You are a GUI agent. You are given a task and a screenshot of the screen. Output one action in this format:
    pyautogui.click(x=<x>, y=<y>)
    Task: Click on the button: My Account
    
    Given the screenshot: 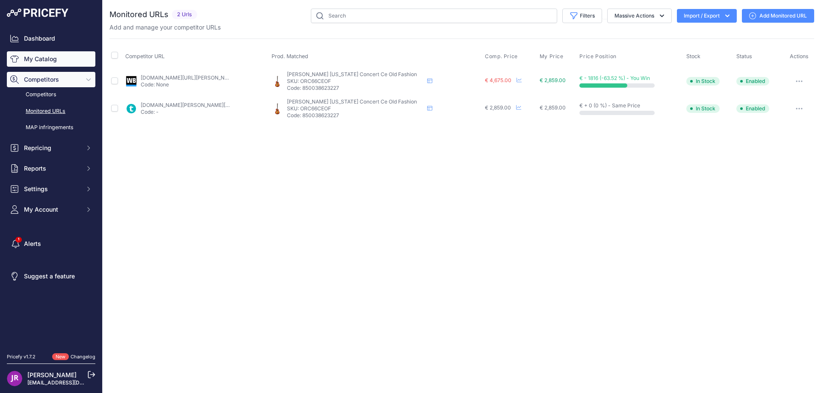 What is the action you would take?
    pyautogui.click(x=51, y=210)
    